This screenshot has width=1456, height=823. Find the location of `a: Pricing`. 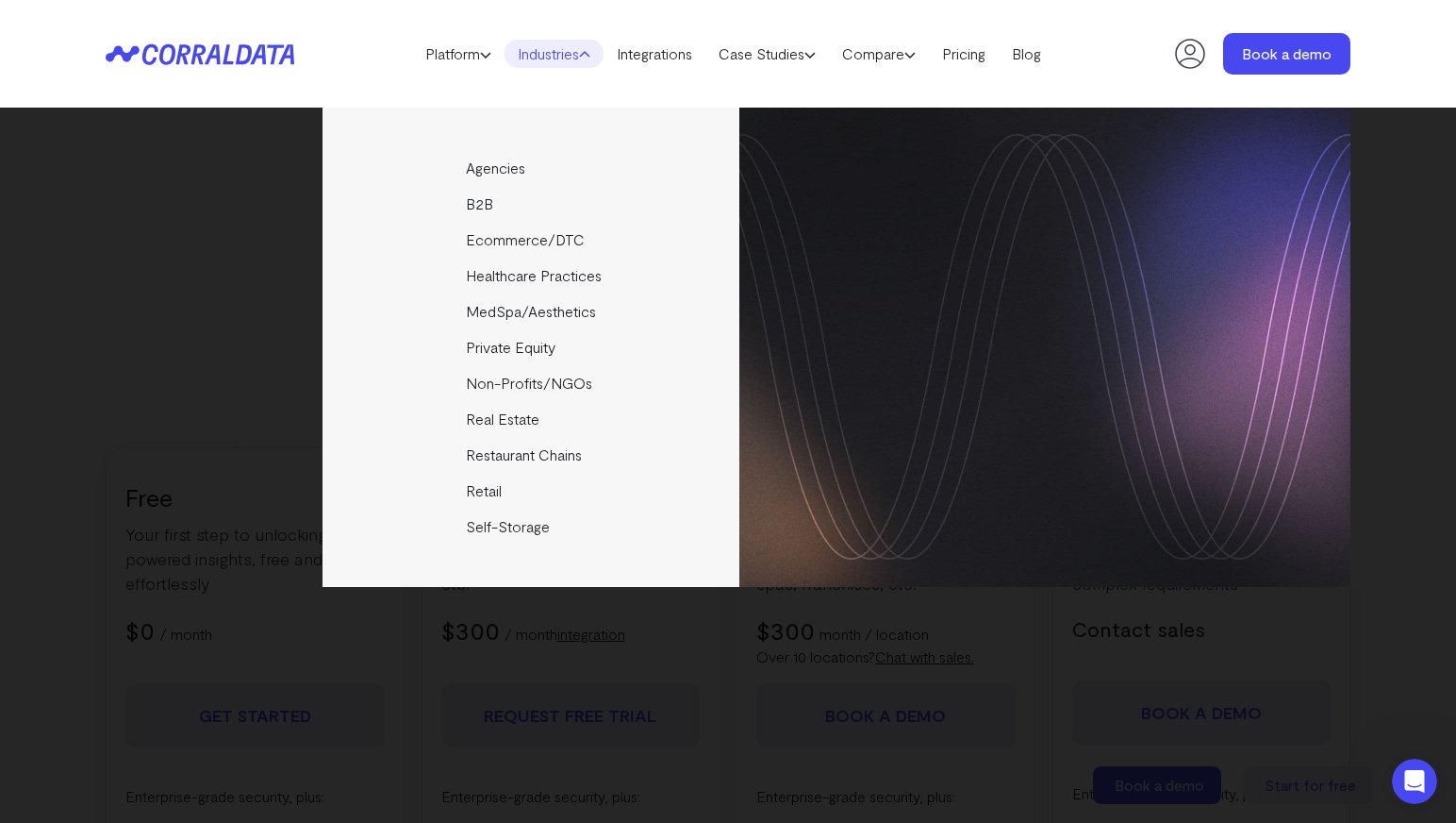

a: Pricing is located at coordinates (964, 54).